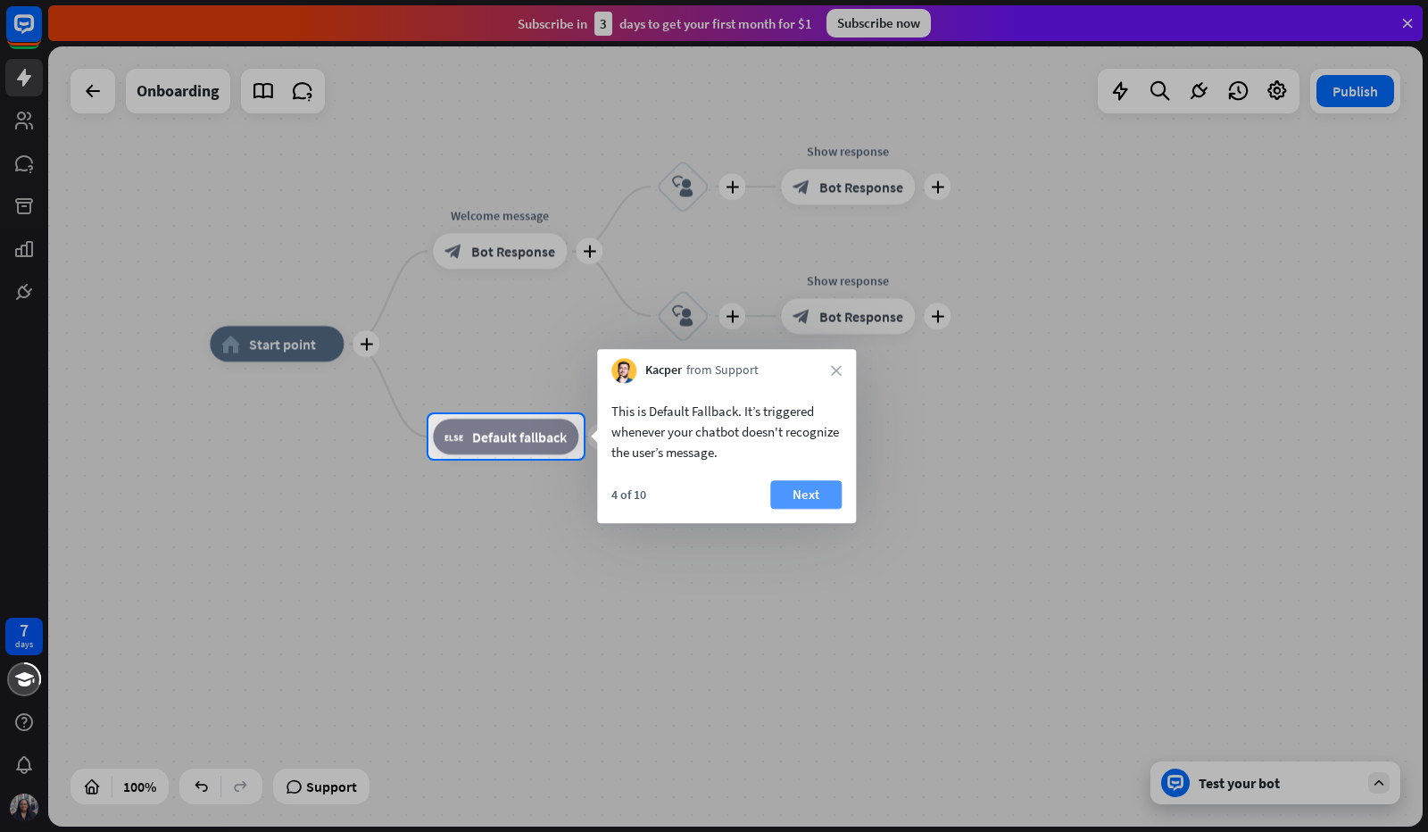 The width and height of the screenshot is (1428, 832). I want to click on span: Kacper, so click(663, 371).